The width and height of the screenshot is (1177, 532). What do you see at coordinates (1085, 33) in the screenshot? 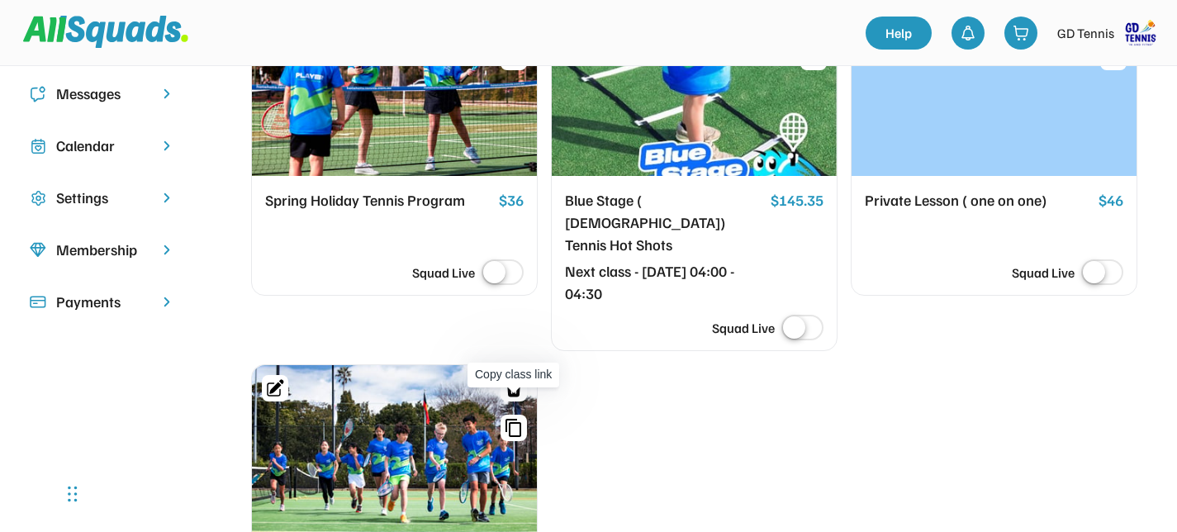
I see `div: GD Tennis` at bounding box center [1085, 33].